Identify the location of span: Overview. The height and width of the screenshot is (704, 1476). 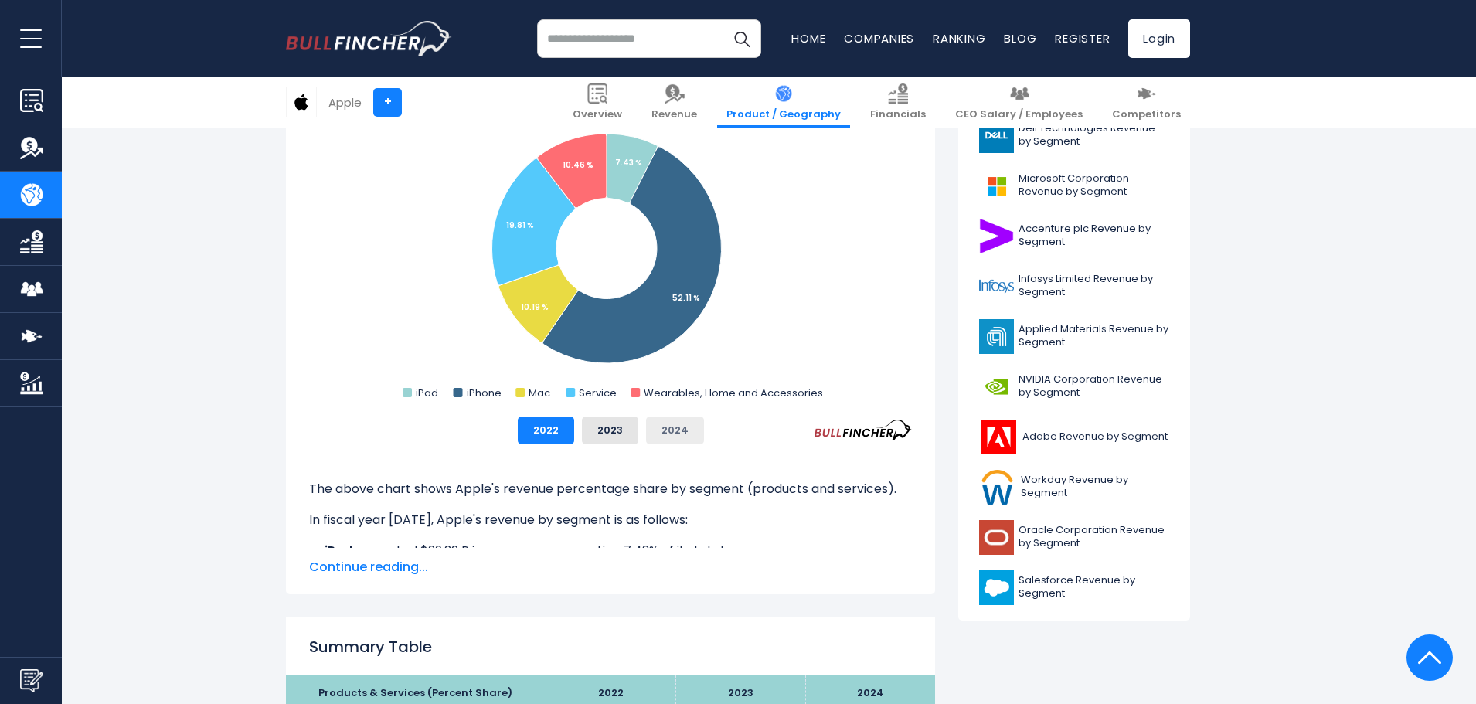
(597, 114).